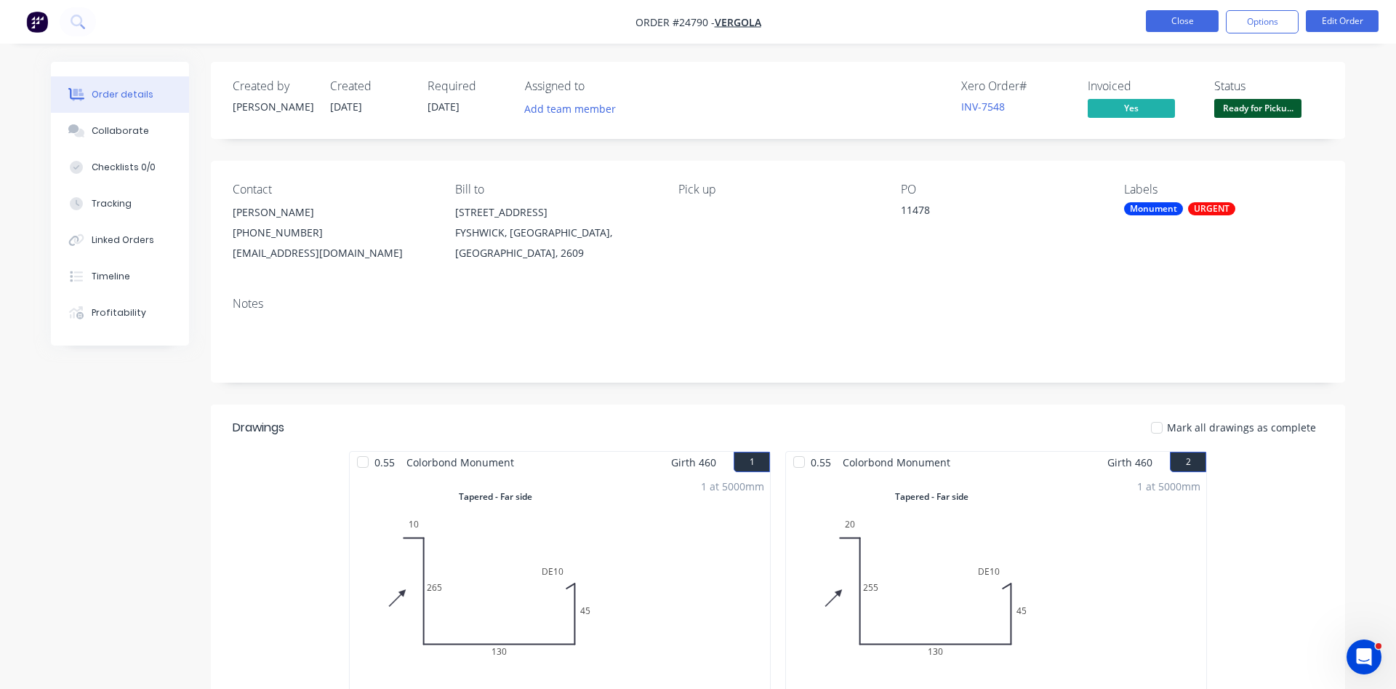  What do you see at coordinates (1262, 22) in the screenshot?
I see `button: Options` at bounding box center [1262, 22].